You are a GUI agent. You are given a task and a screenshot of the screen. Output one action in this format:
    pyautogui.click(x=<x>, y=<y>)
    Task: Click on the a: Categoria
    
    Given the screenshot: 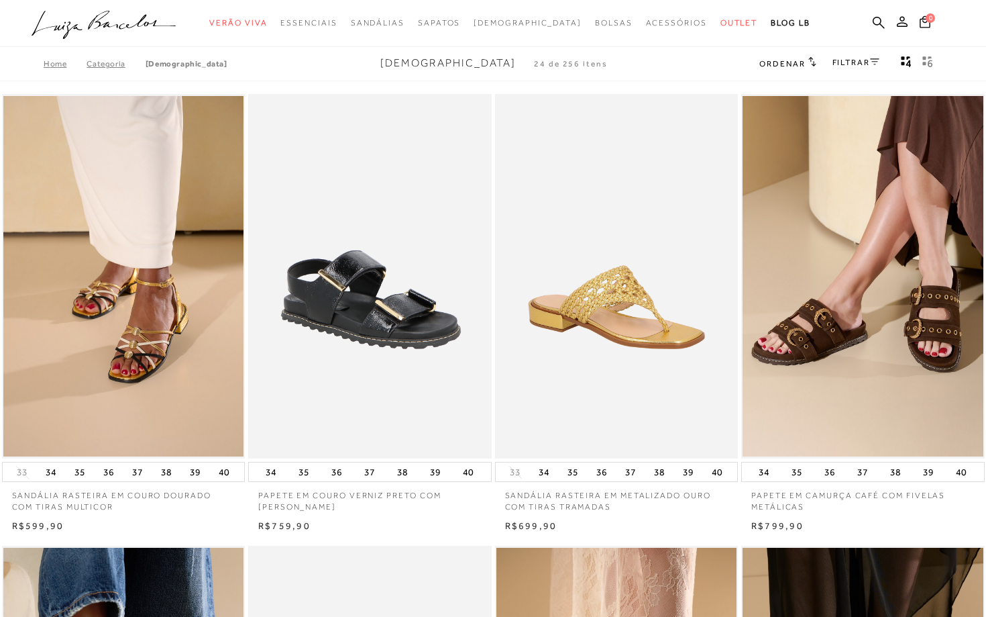 What is the action you would take?
    pyautogui.click(x=115, y=64)
    